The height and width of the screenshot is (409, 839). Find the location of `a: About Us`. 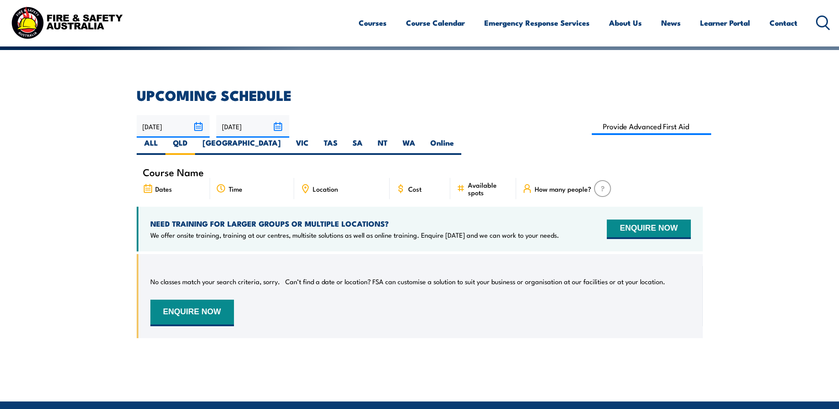

a: About Us is located at coordinates (625, 23).